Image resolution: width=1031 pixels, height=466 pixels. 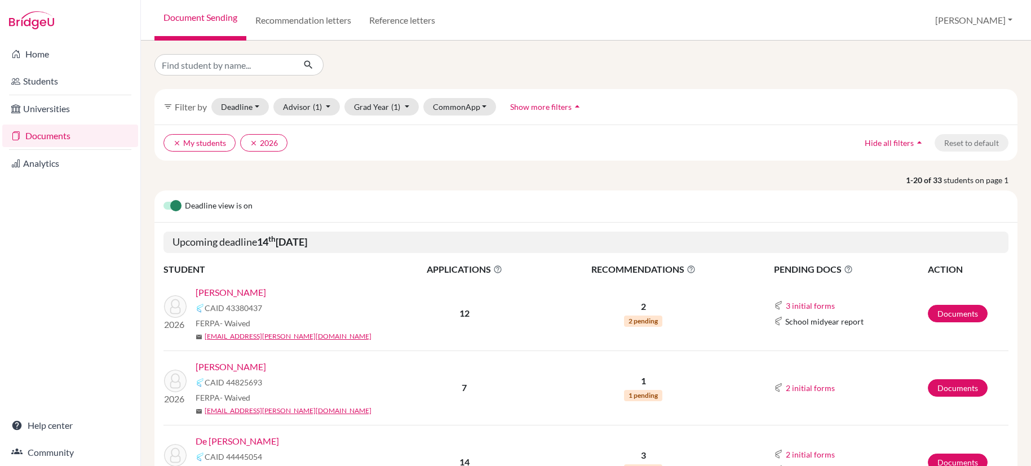 What do you see at coordinates (643, 321) in the screenshot?
I see `span: 2 pending` at bounding box center [643, 321].